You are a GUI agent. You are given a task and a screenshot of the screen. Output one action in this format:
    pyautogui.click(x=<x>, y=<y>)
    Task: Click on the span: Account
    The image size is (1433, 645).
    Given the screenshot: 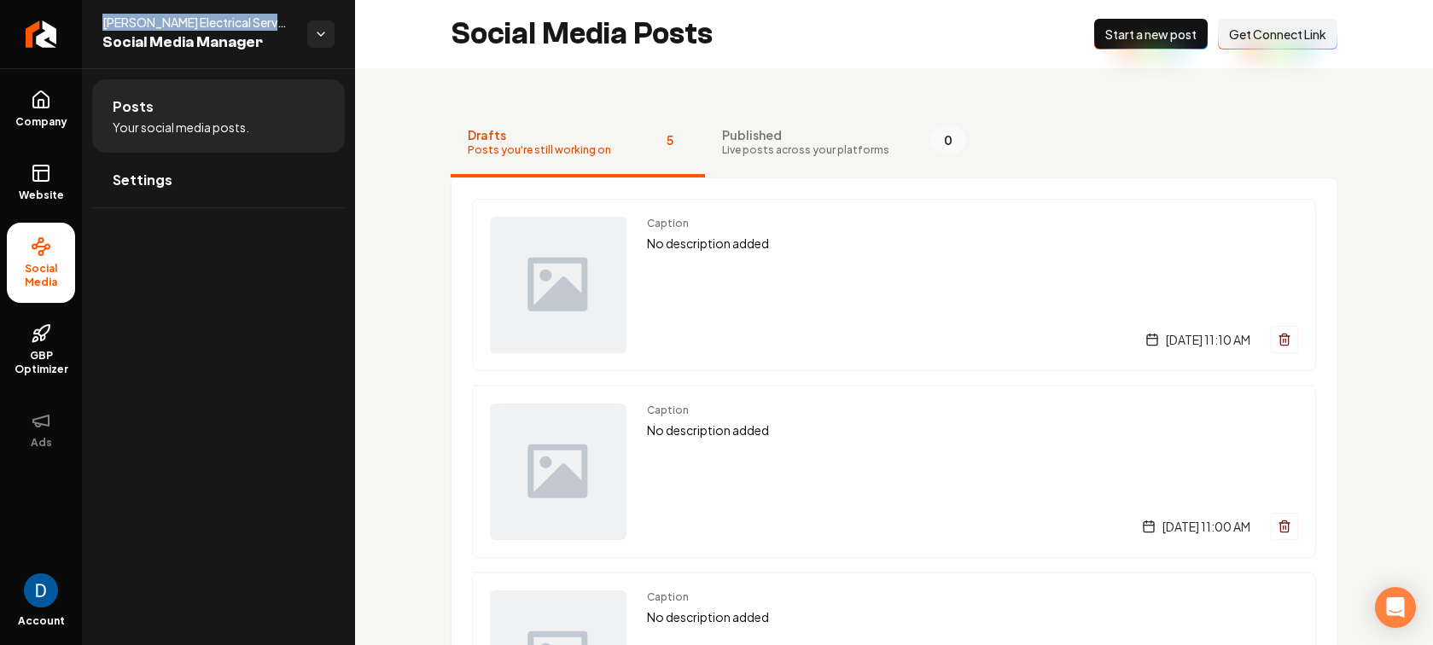 What is the action you would take?
    pyautogui.click(x=41, y=621)
    